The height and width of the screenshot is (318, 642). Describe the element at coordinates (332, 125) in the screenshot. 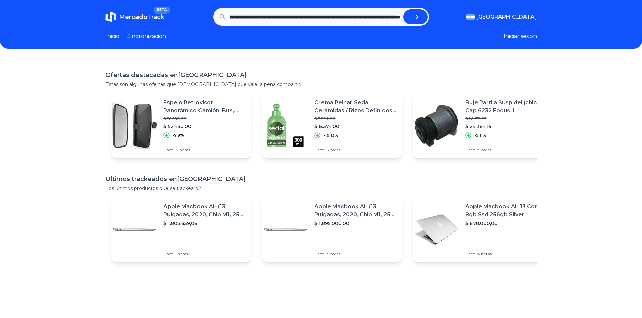

I see `a: Featured imageCrema Peinar Sedal Ceramidas / Rizos Definidos / Argan 300ml Tipo: Rizos Definidos$...` at that location.